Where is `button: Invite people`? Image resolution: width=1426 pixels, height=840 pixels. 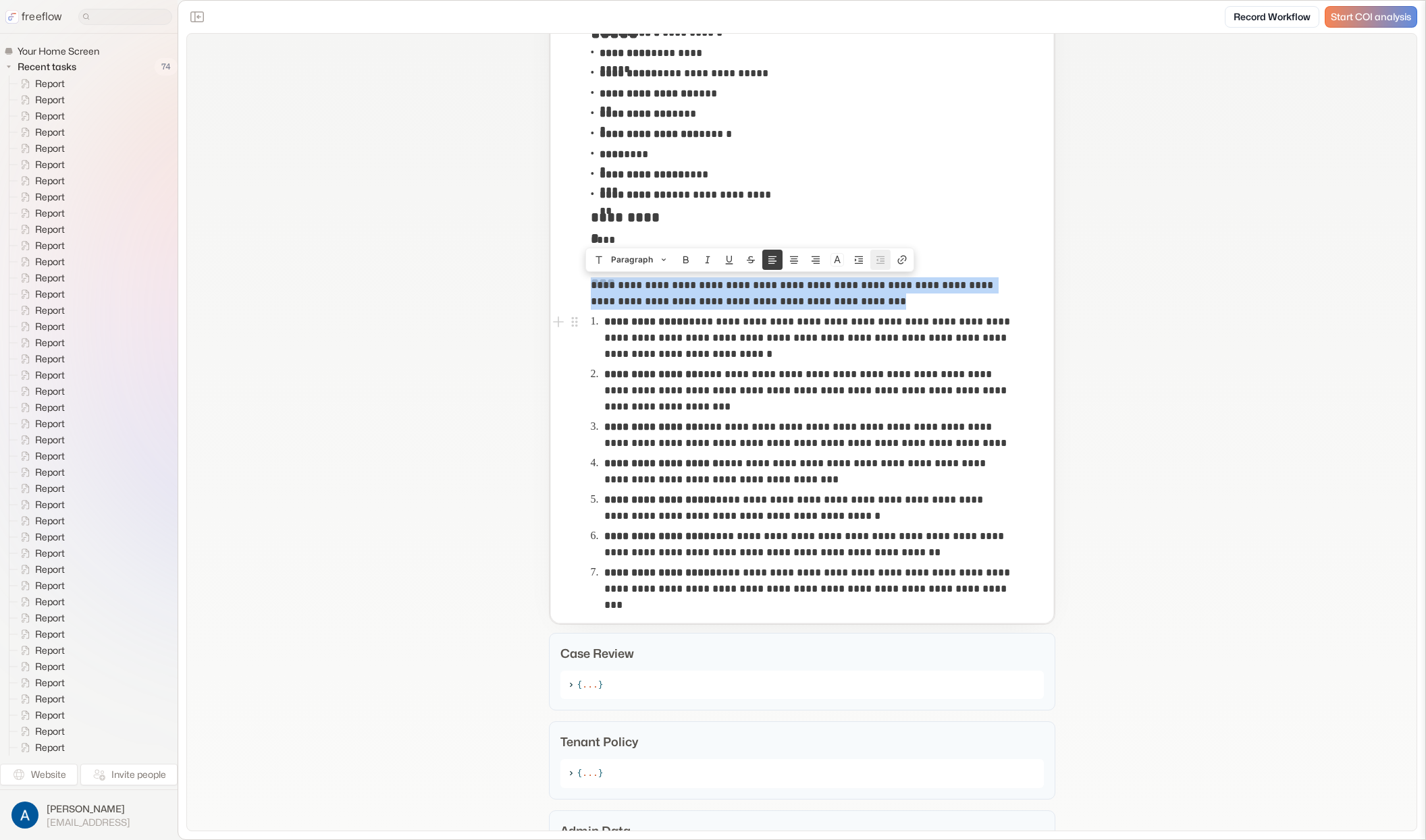
button: Invite people is located at coordinates (129, 775).